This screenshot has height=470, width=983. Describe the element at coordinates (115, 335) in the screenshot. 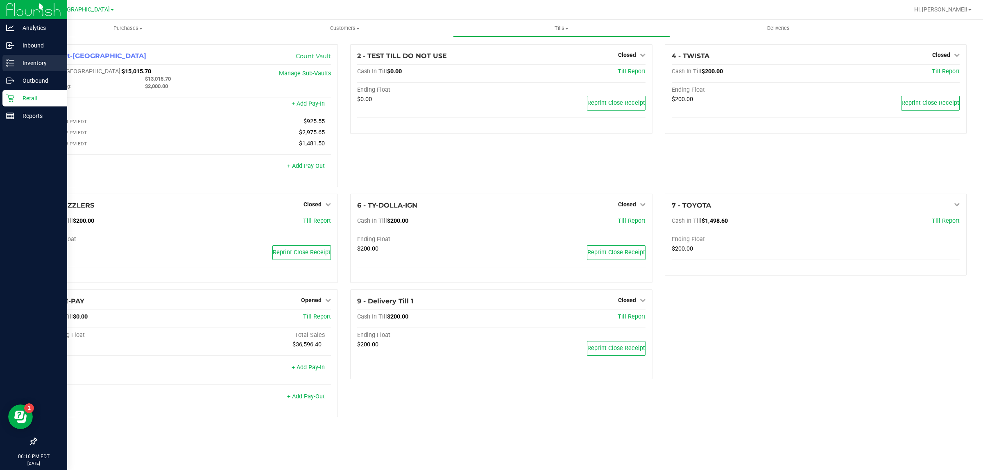

I see `div: Beginning Float` at that location.